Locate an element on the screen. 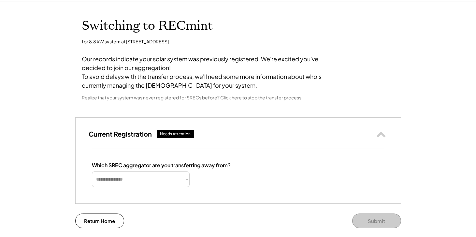  div: Realize that your system was never registered for SRECs before? Click here to stop the transfer p... is located at coordinates (191, 98).